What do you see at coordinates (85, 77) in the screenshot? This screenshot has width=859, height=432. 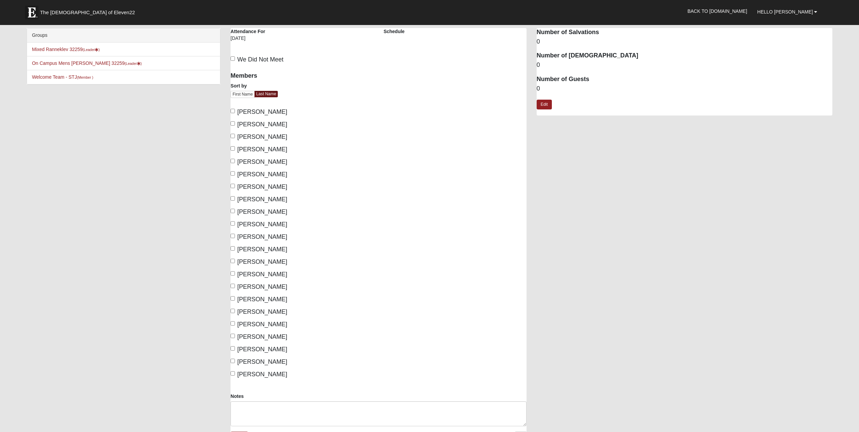 I see `small: (Member )` at bounding box center [85, 77].